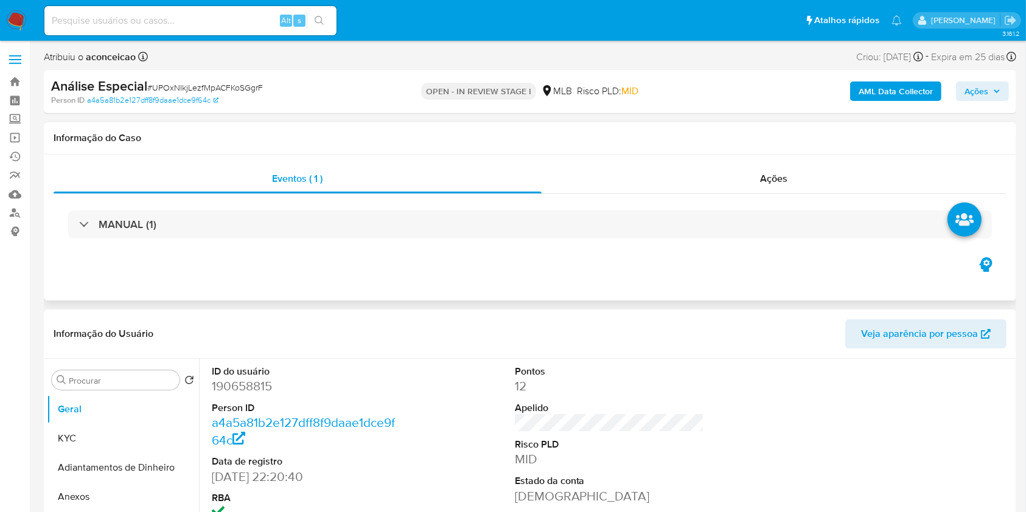  I want to click on dt: Risco PLD, so click(610, 445).